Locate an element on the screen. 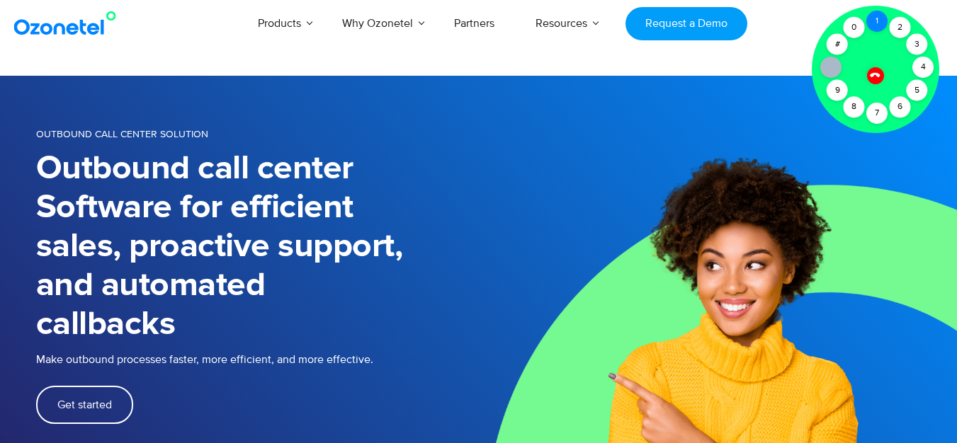  a: Request a Demo is located at coordinates (686, 23).